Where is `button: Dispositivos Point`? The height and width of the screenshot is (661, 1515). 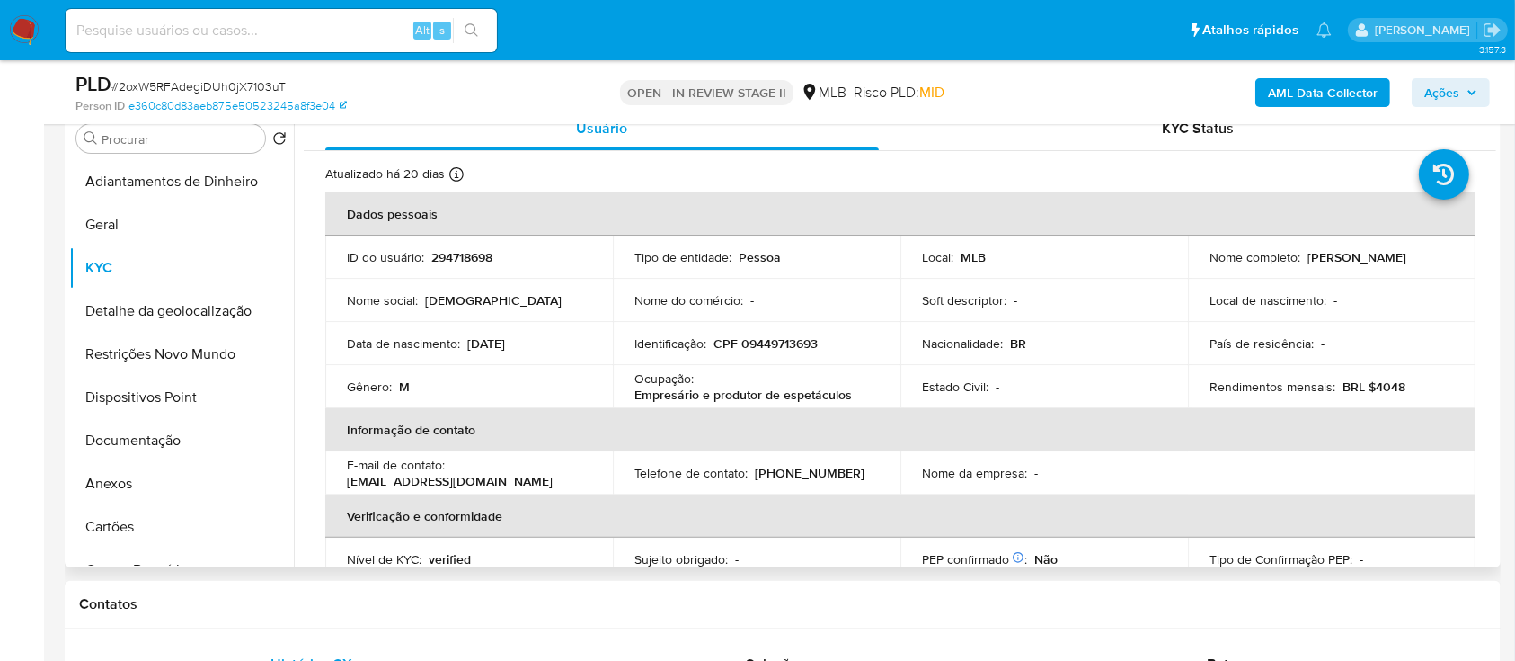
button: Dispositivos Point is located at coordinates (182, 397).